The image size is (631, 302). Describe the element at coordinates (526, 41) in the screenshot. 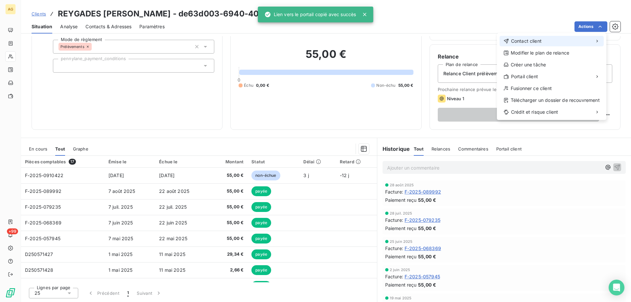

I see `span: Contact client` at that location.